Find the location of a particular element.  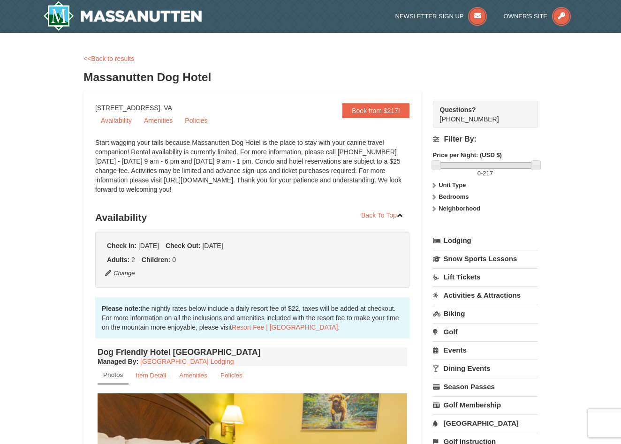

strong: Check Out: is located at coordinates (183, 246).